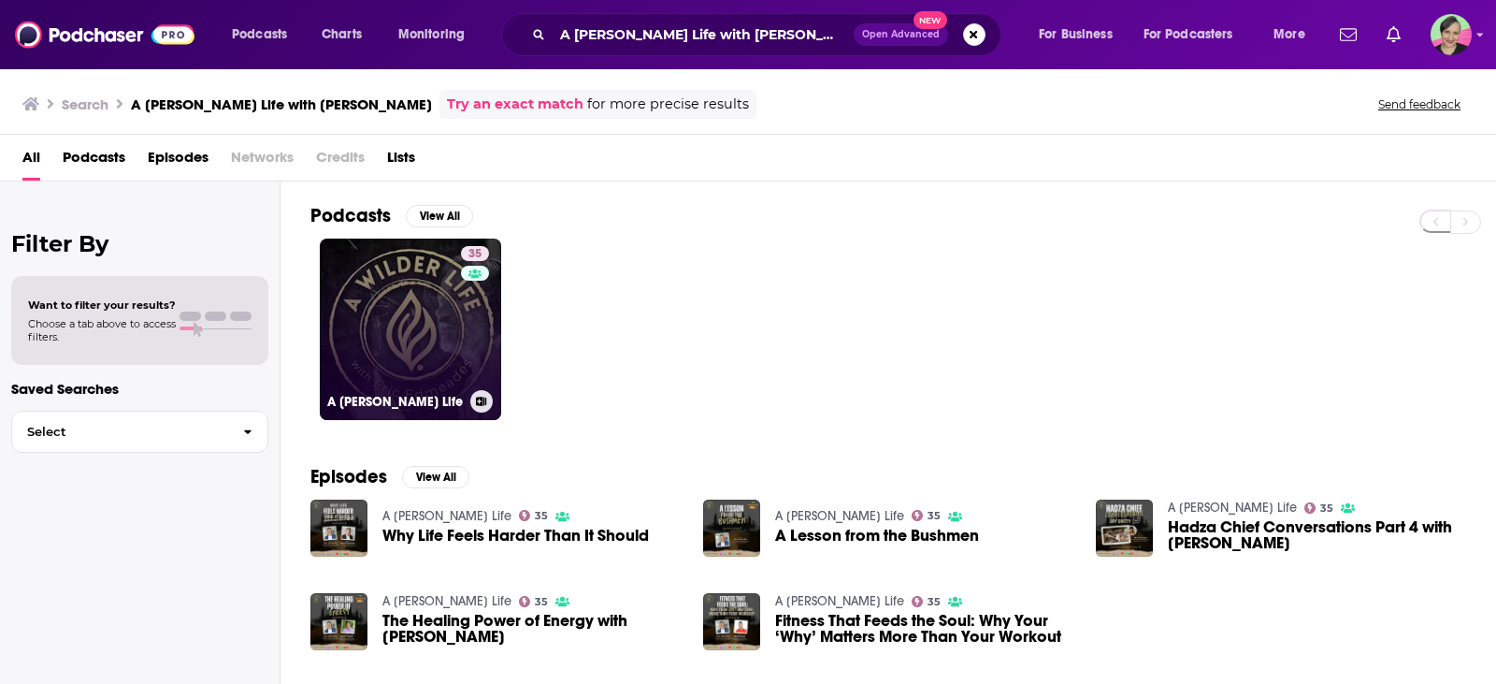  Describe the element at coordinates (102, 330) in the screenshot. I see `span: Choose a tab above to access filters.` at that location.